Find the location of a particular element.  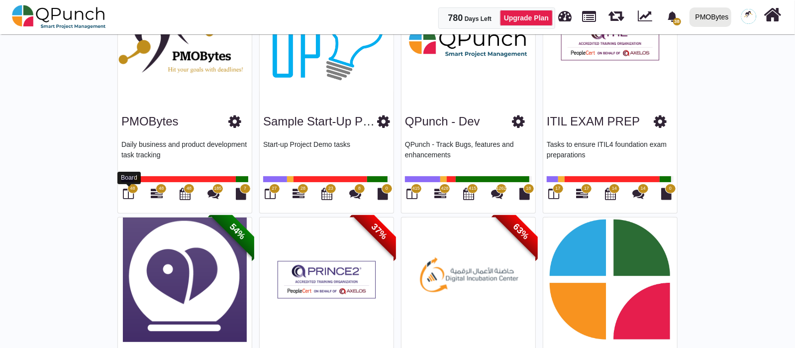

a: QPunch - Dev is located at coordinates (442, 121).